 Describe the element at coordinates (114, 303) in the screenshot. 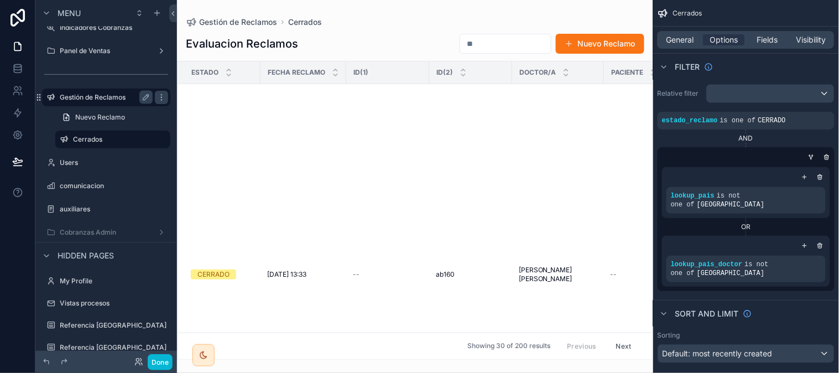

I see `label: Vistas procesos` at that location.